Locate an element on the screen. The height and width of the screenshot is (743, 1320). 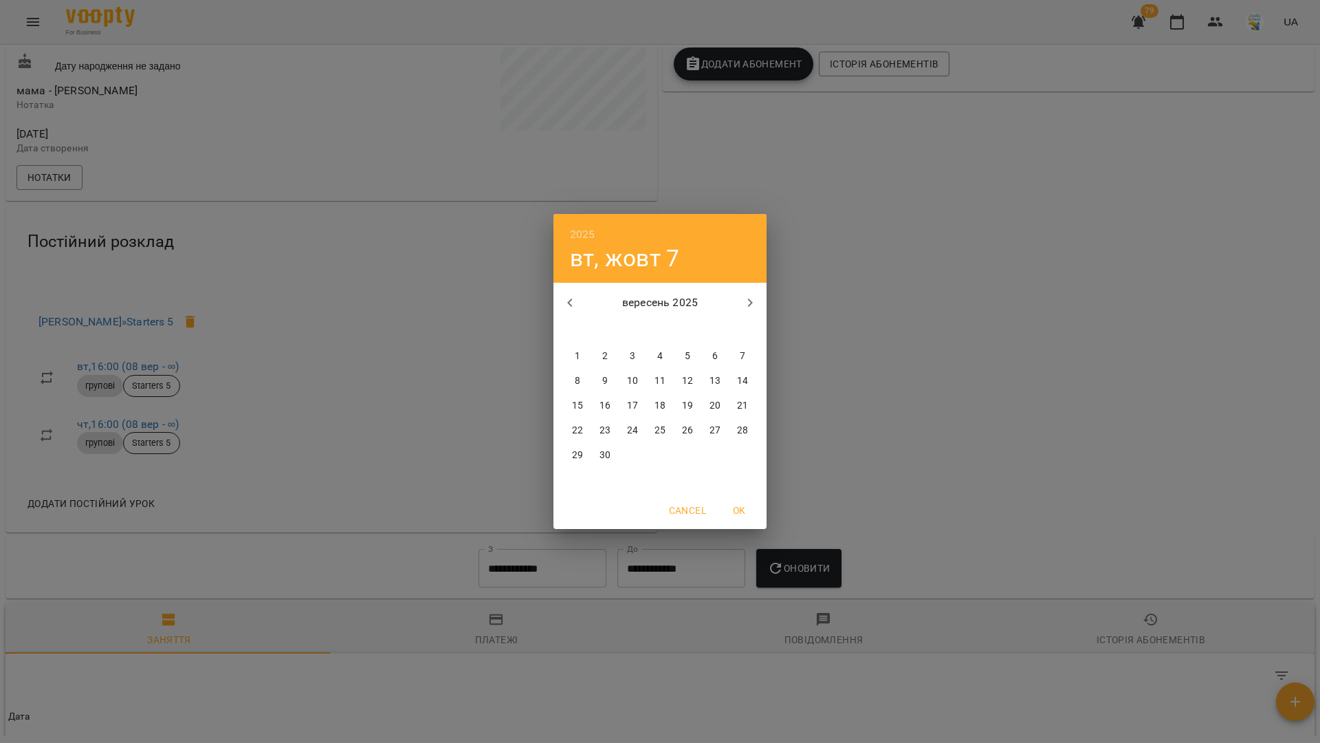
p: 21 is located at coordinates (743, 406).